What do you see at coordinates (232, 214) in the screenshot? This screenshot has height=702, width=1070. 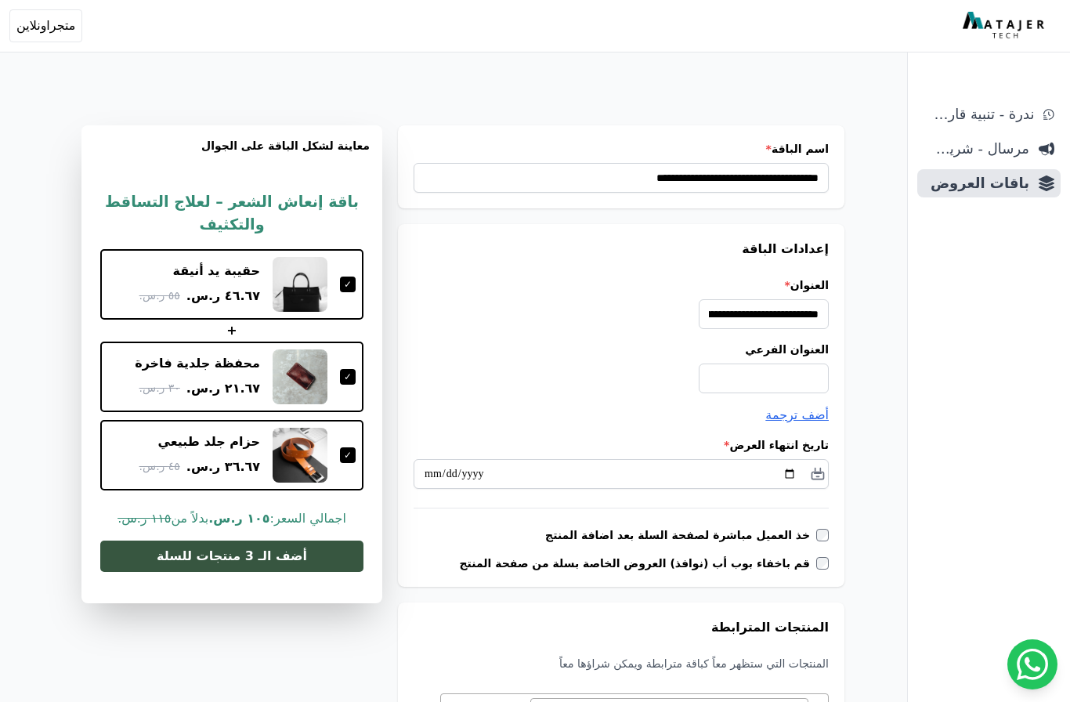 I see `h3: باقة إنعاش الشعر – لعلاج التساقط والتكثيف` at bounding box center [232, 214].